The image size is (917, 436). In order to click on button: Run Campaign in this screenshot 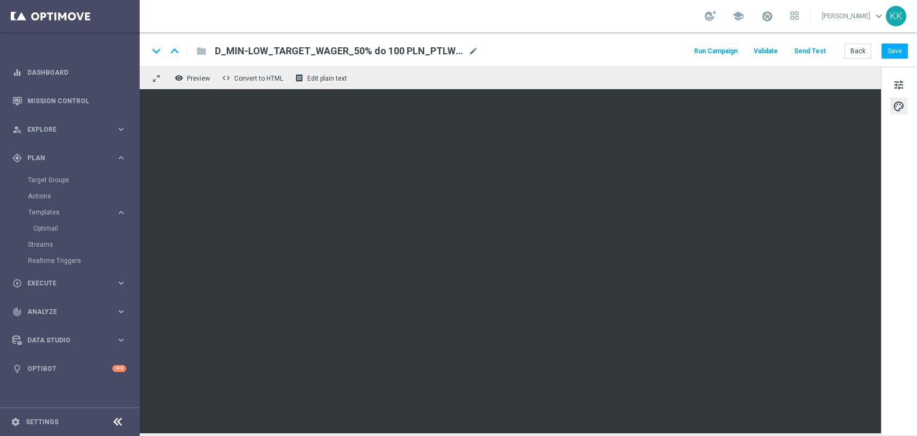, I will do `click(716, 51)`.